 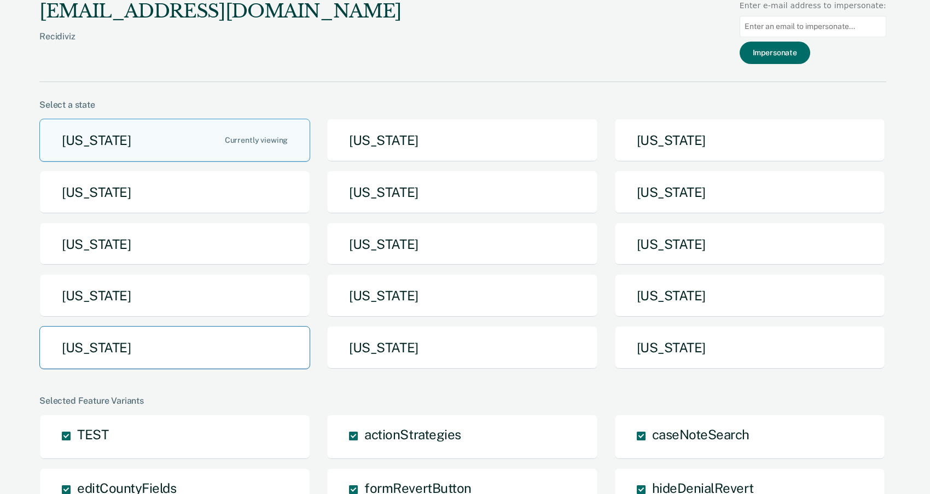 I want to click on input: Enter an email to impersonate..., so click(x=813, y=26).